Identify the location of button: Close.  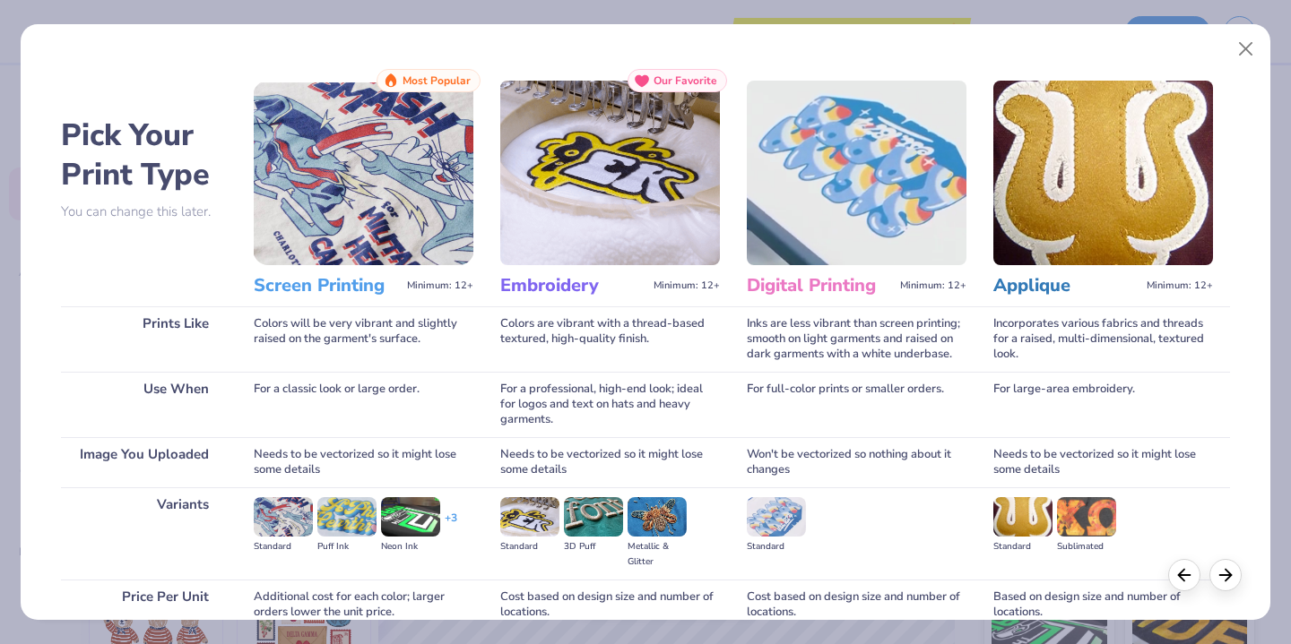
(1246, 49).